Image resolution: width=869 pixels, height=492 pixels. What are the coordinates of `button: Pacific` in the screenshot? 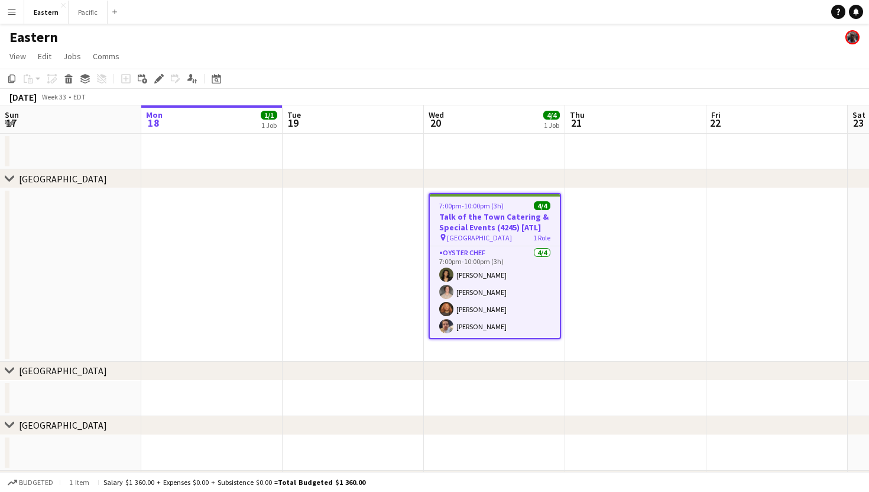 It's located at (88, 12).